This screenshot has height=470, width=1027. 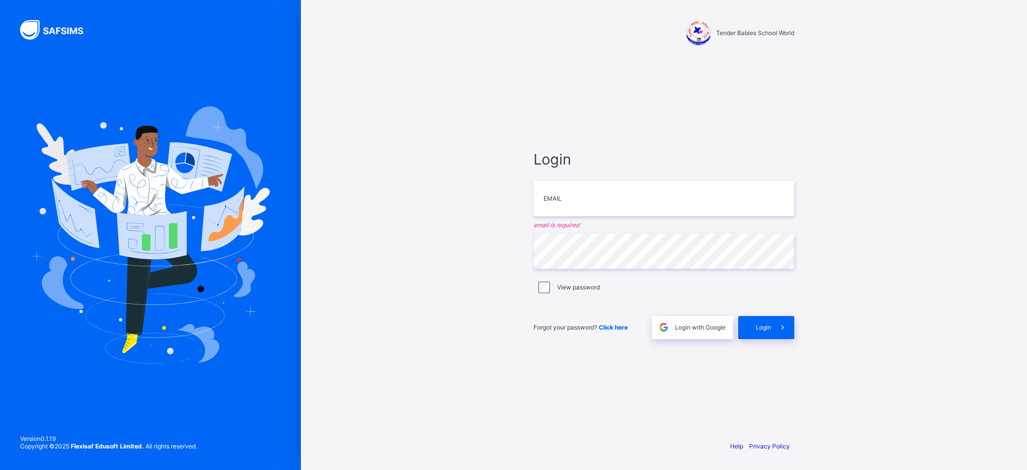 What do you see at coordinates (770, 446) in the screenshot?
I see `a: Privacy Policy` at bounding box center [770, 446].